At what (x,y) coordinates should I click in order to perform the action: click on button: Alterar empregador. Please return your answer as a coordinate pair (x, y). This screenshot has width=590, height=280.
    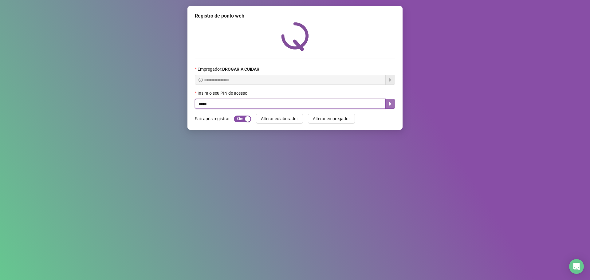
    Looking at the image, I should click on (332, 119).